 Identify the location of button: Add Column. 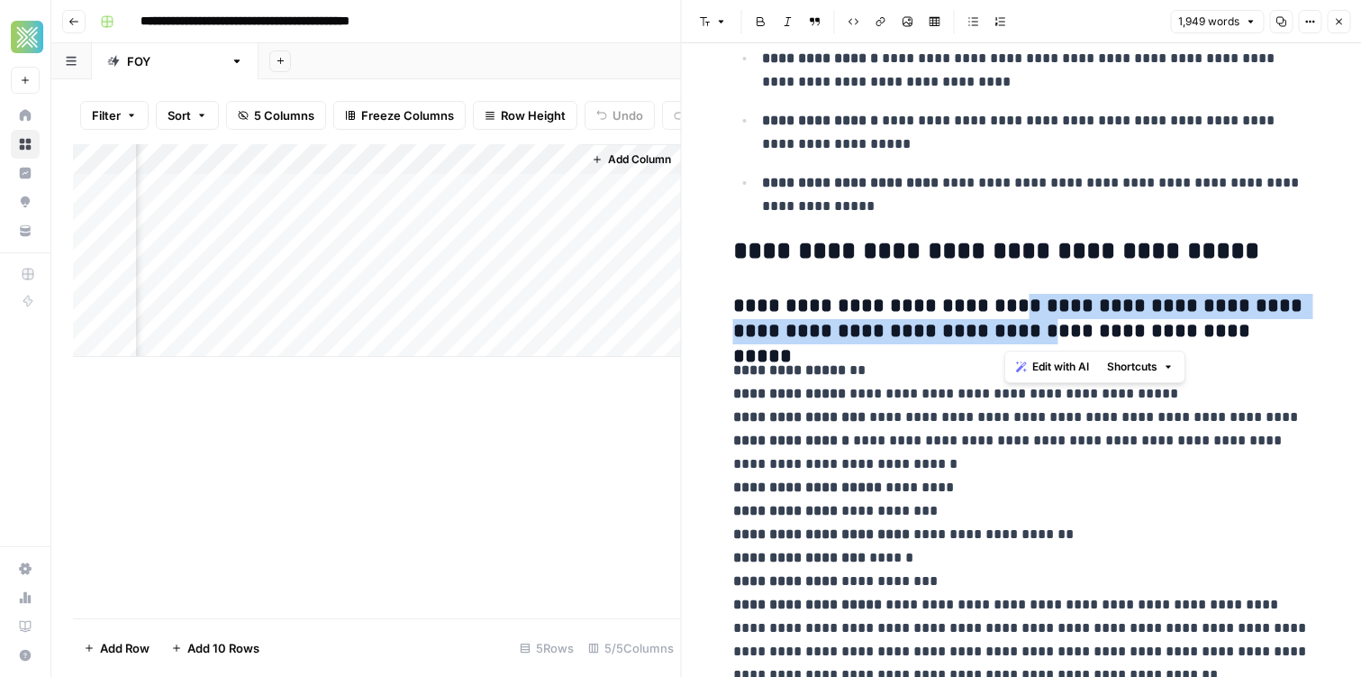
(632, 159).